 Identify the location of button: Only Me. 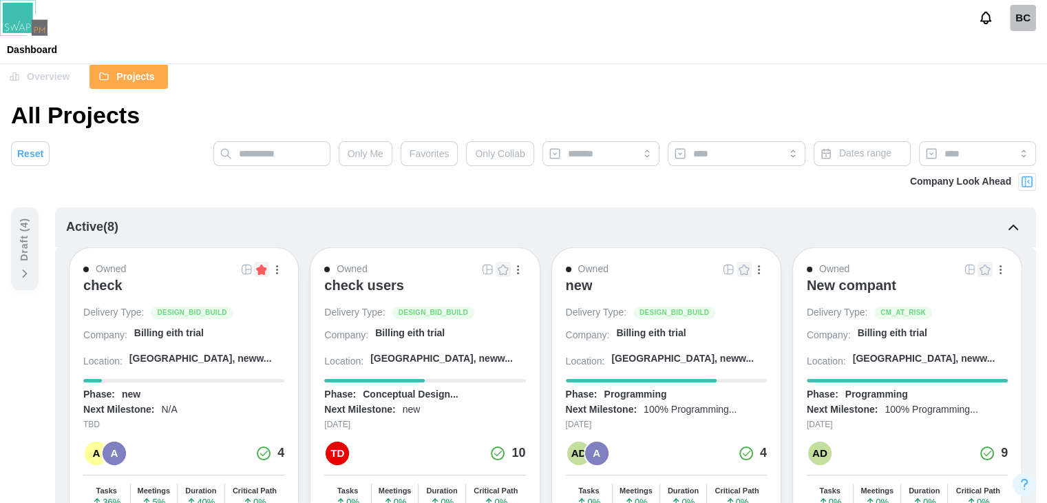
(366, 154).